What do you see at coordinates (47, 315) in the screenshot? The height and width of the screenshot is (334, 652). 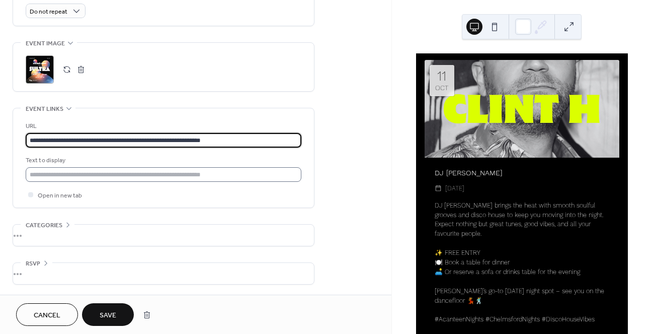 I see `span: Cancel` at bounding box center [47, 315].